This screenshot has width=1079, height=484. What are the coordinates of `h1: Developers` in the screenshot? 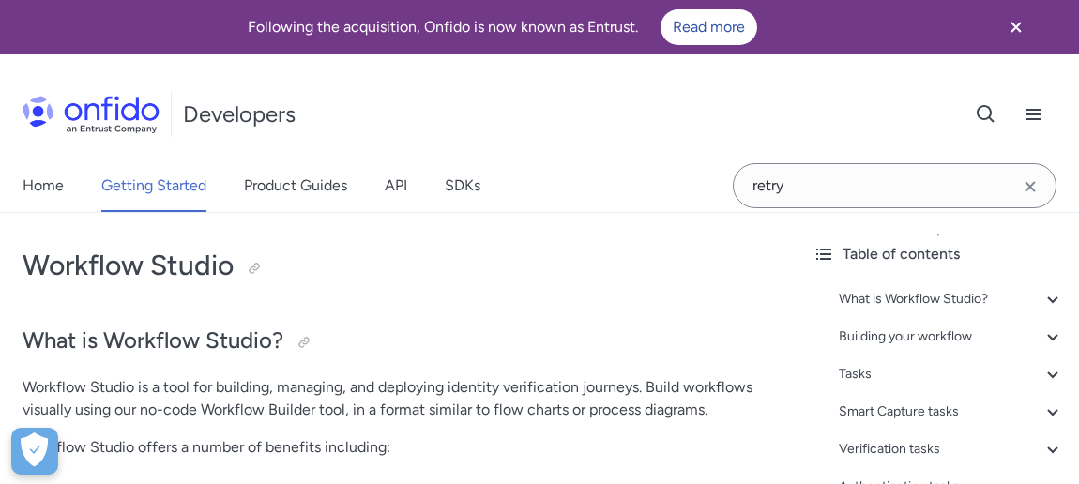 It's located at (239, 115).